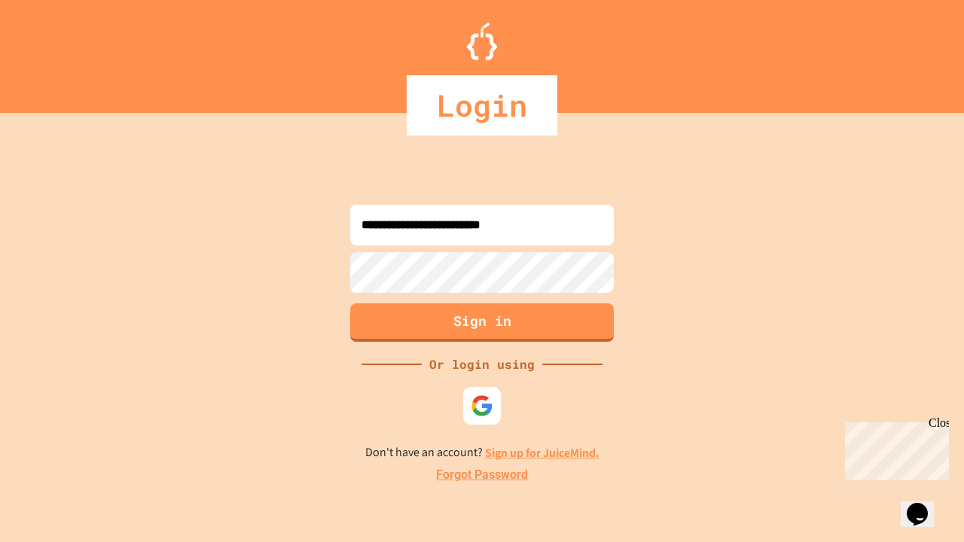 Image resolution: width=964 pixels, height=542 pixels. What do you see at coordinates (482, 365) in the screenshot?
I see `div: Or login using` at bounding box center [482, 365].